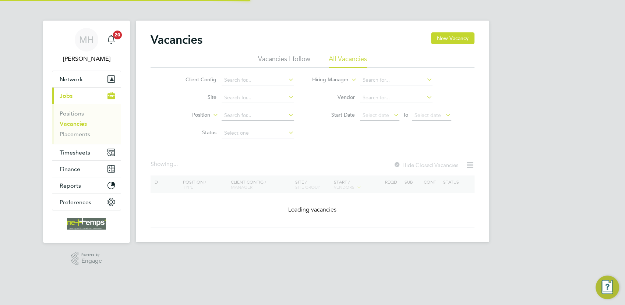 The image size is (625, 305). Describe the element at coordinates (92, 261) in the screenshot. I see `span: Engage` at that location.